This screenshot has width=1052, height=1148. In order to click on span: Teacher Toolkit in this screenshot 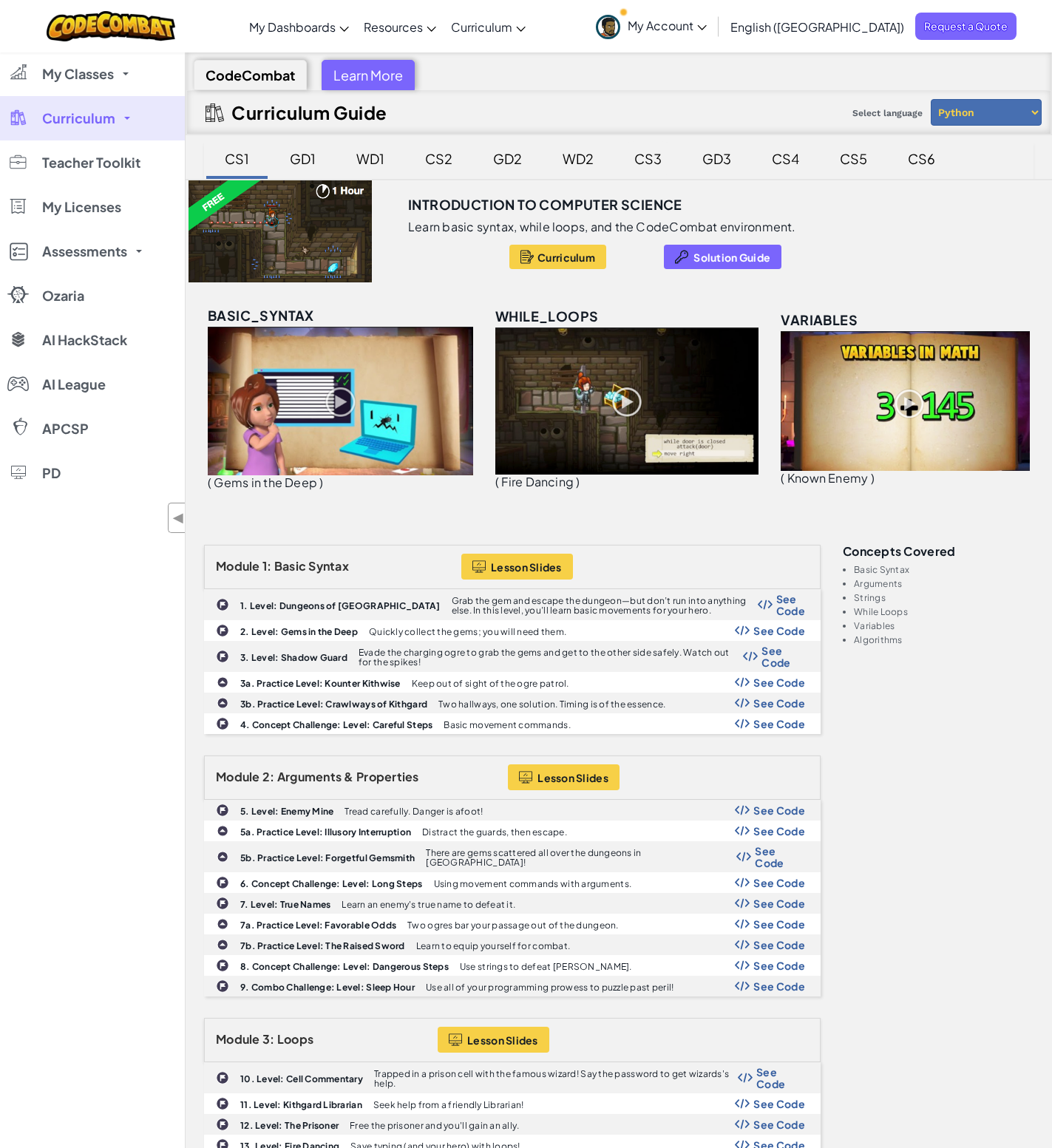, I will do `click(91, 162)`.